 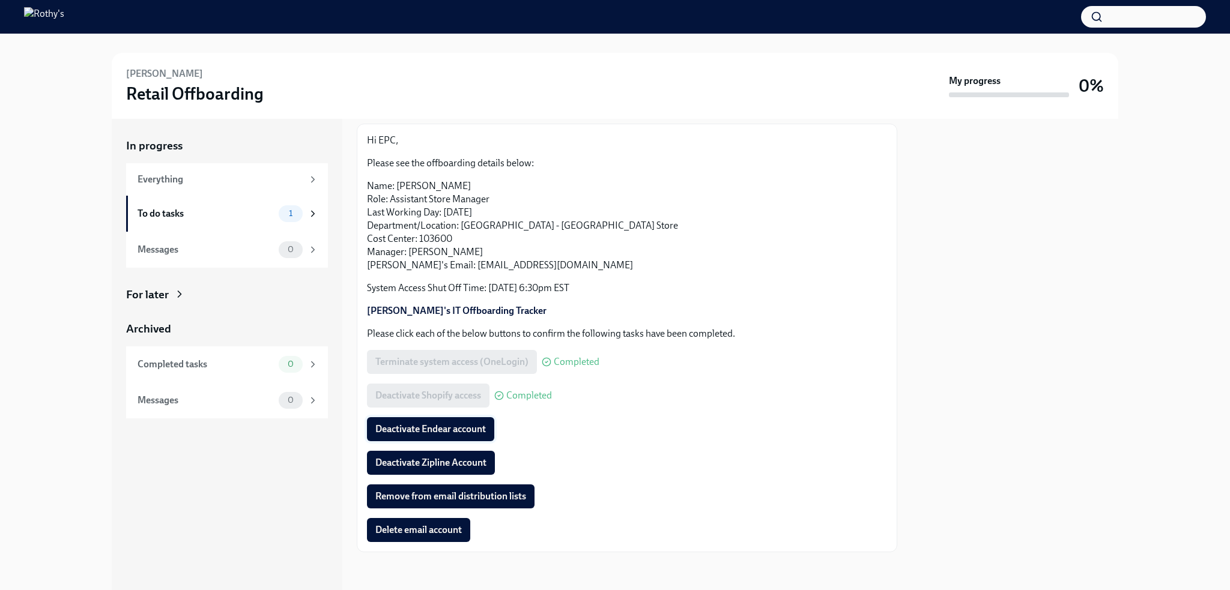 I want to click on a: In progress, so click(x=227, y=146).